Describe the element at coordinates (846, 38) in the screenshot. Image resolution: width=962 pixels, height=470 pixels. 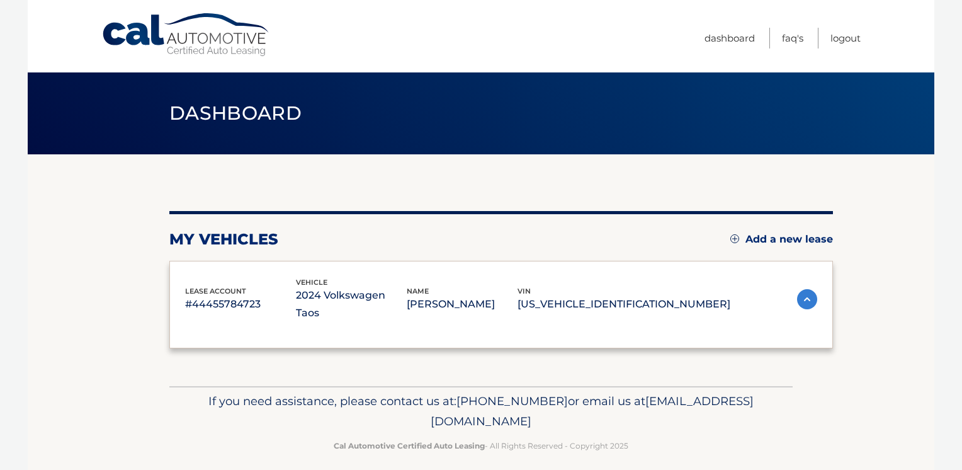
I see `a: Logout` at that location.